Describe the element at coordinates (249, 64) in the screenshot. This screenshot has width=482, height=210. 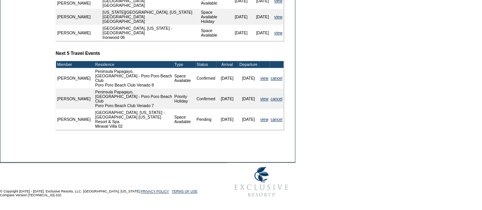
I see `td: Departure` at that location.